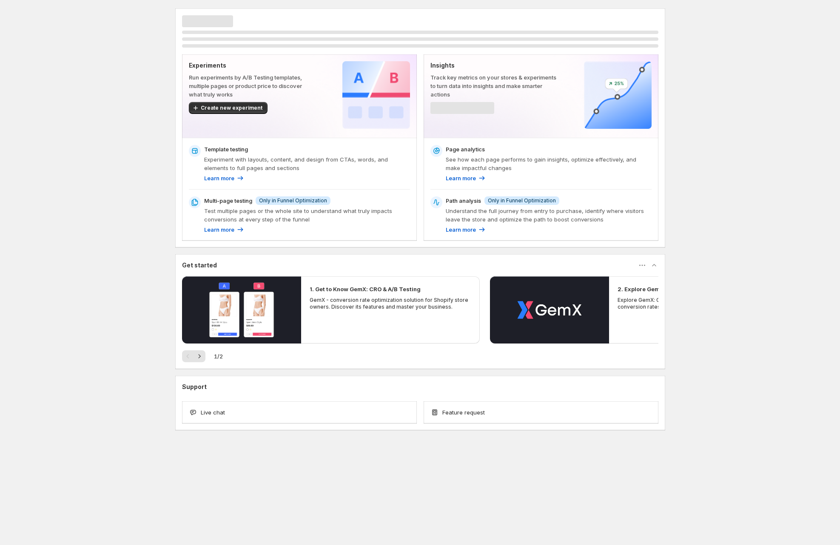  Describe the element at coordinates (390, 304) in the screenshot. I see `p: GemX - conversion rate optimization solution for Shopify store owners. Discover its features and ...` at that location.